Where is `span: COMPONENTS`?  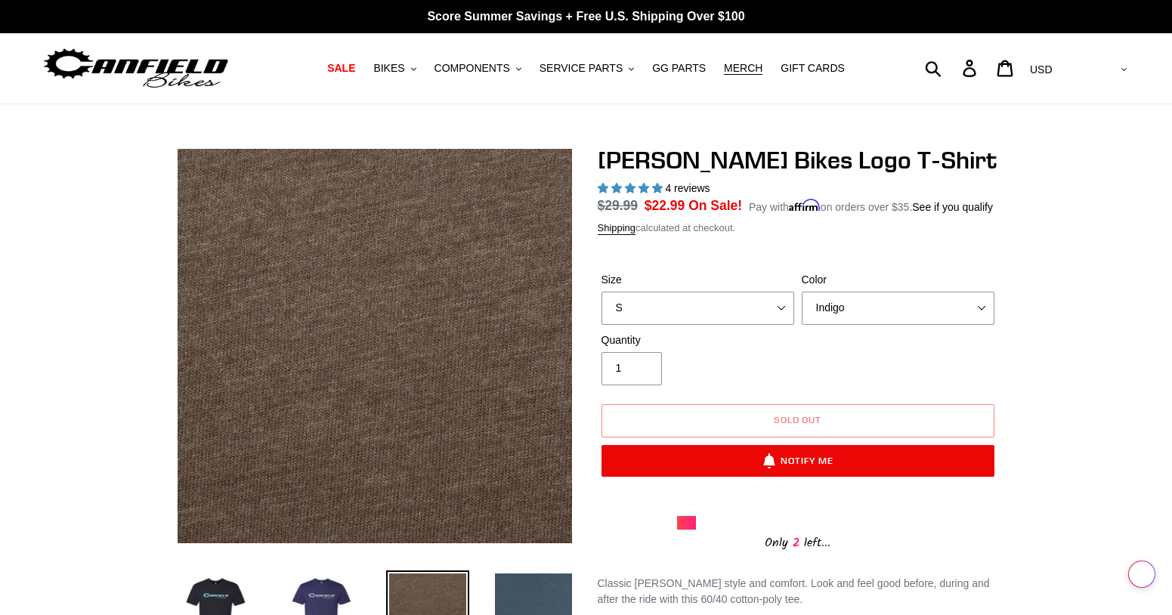 span: COMPONENTS is located at coordinates (472, 68).